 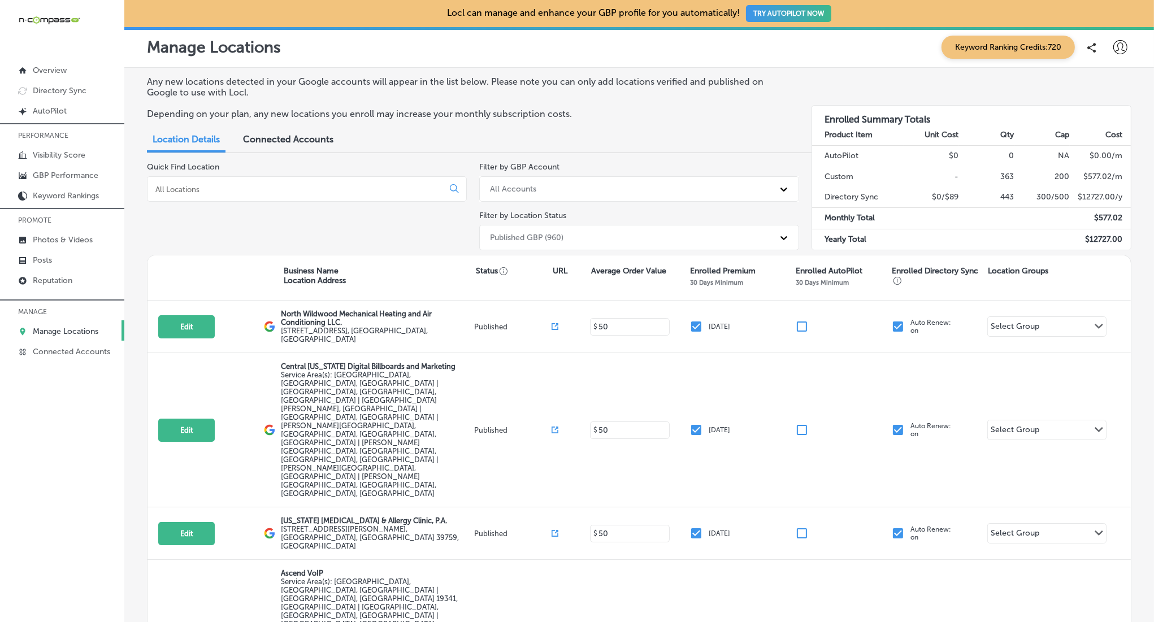 I want to click on p: Reputation, so click(x=53, y=280).